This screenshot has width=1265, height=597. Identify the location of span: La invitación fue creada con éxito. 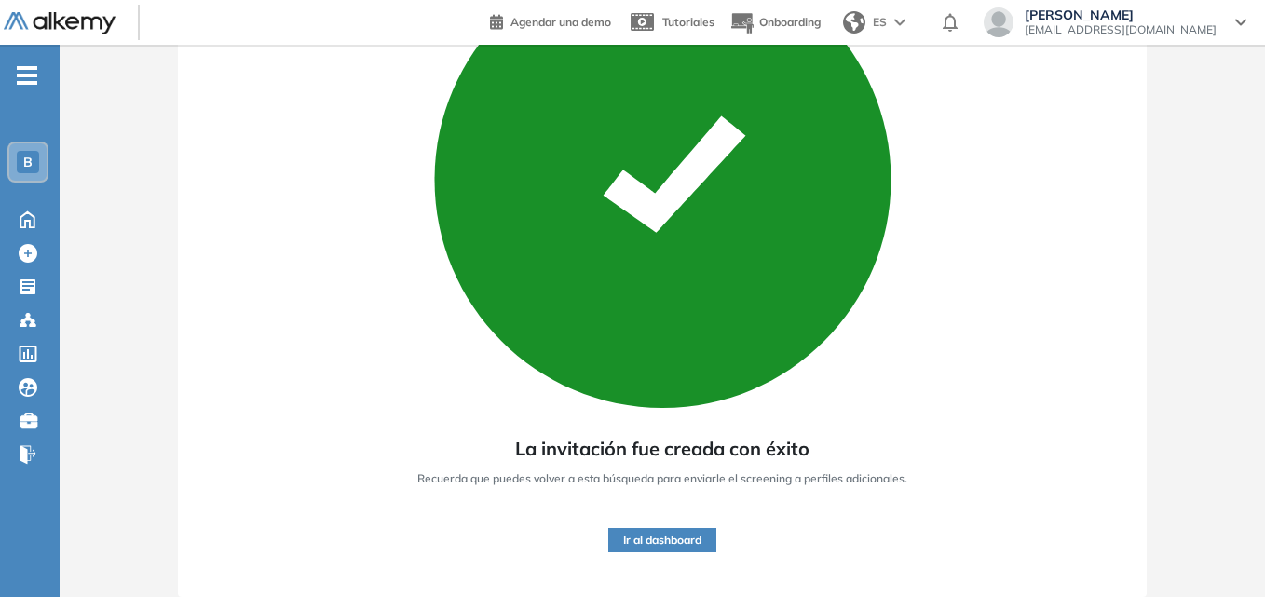
(662, 449).